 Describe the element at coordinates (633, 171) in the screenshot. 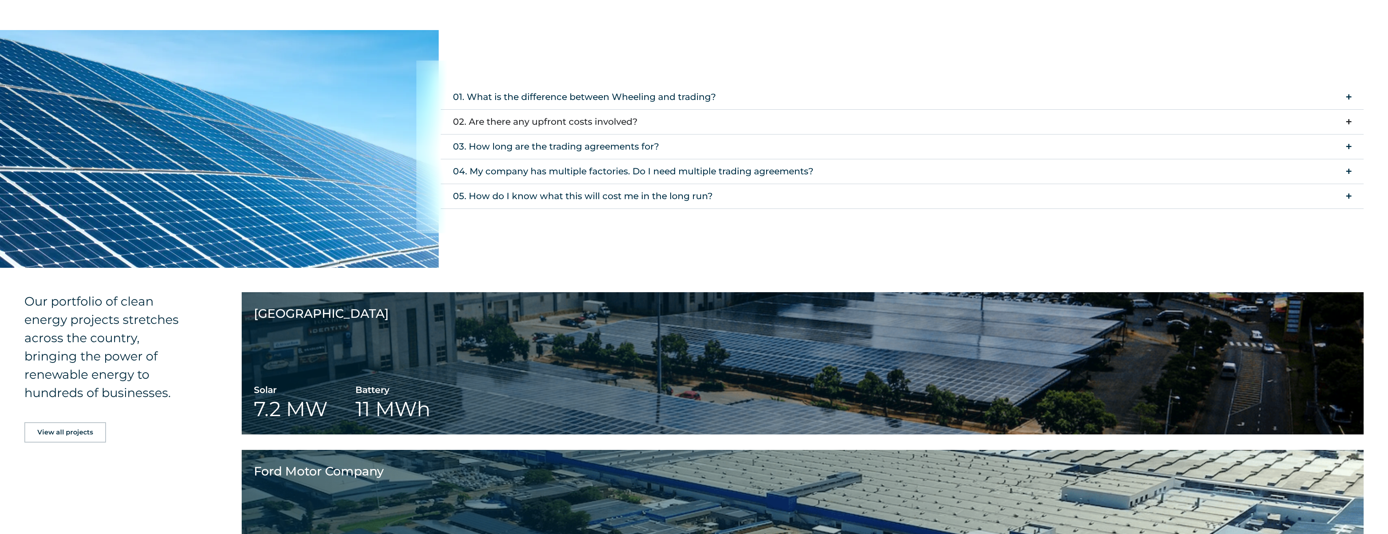

I see `div: 04. My company has multiple factories. Do I need multiple trading agreements?` at that location.